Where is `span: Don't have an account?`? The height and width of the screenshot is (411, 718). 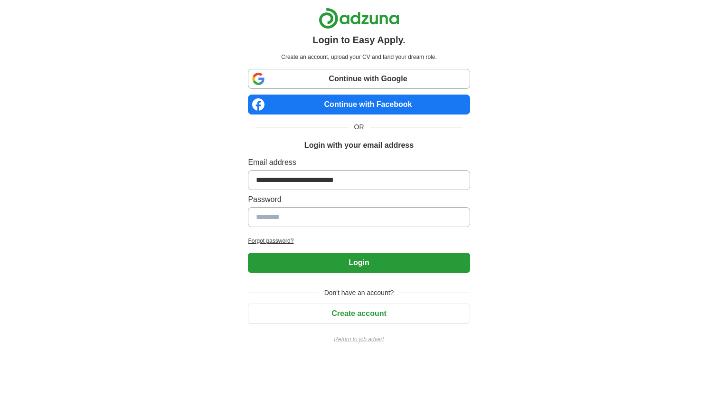
span: Don't have an account? is located at coordinates (359, 293).